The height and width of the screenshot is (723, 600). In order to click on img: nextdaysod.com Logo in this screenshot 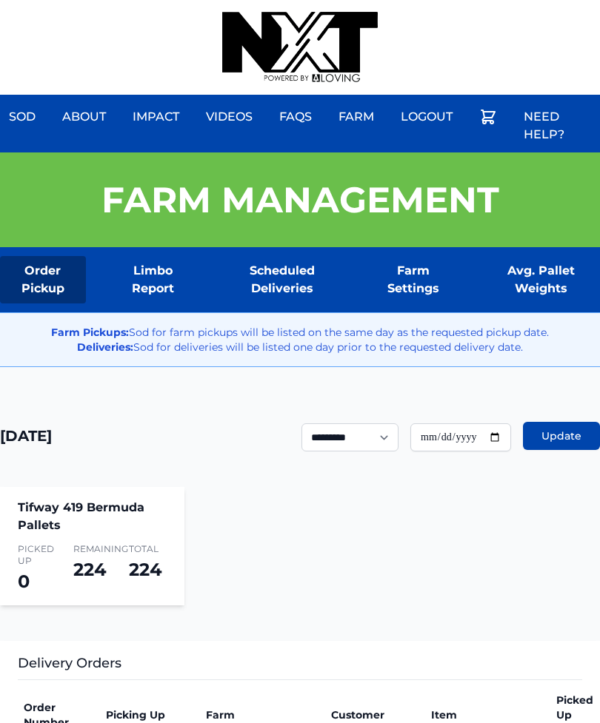, I will do `click(300, 47)`.